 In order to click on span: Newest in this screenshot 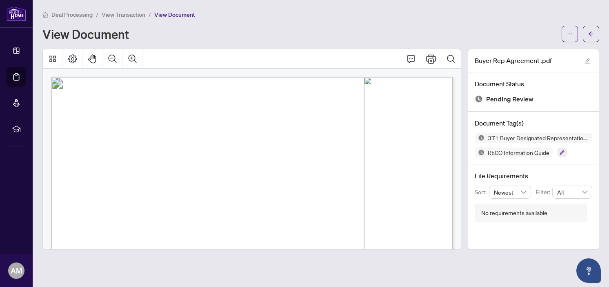, I will do `click(510, 192)`.